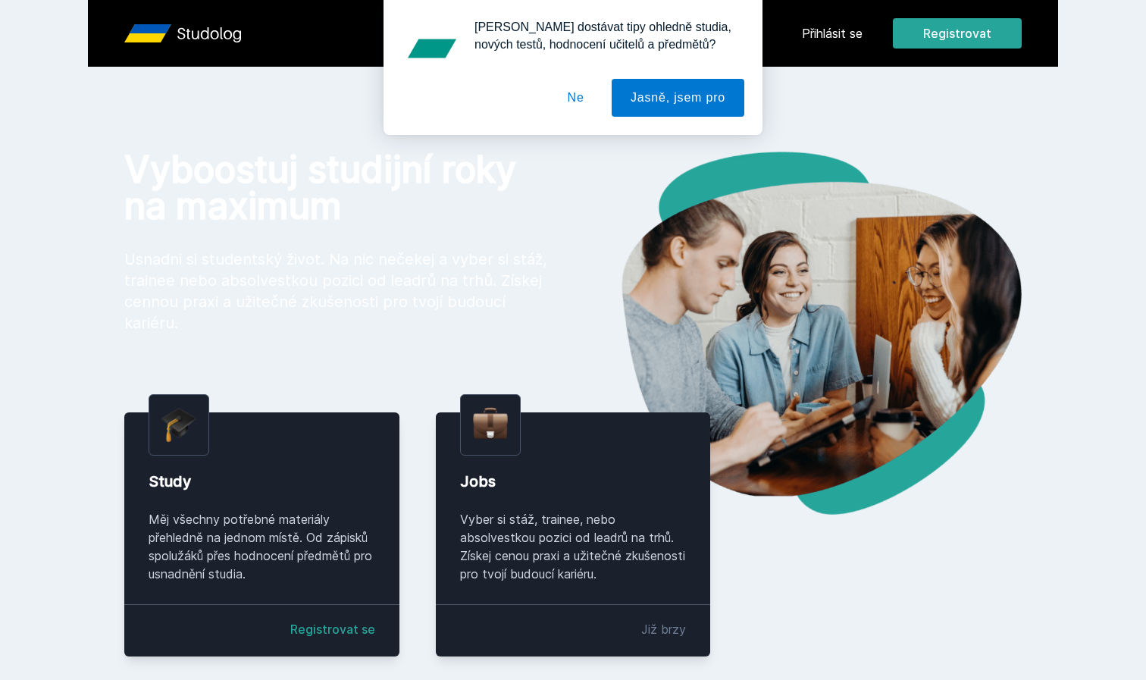  What do you see at coordinates (333, 629) in the screenshot?
I see `a: Registrovat se` at bounding box center [333, 629].